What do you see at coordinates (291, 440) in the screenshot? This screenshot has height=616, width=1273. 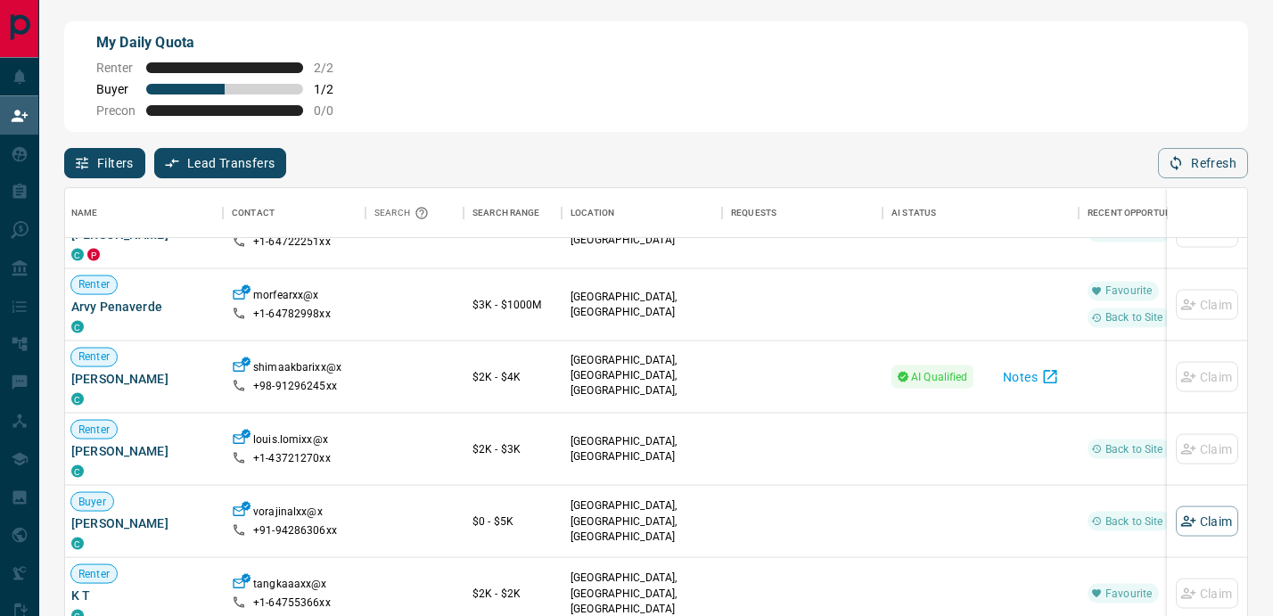 I see `p: louis.lomixx@x` at bounding box center [291, 440].